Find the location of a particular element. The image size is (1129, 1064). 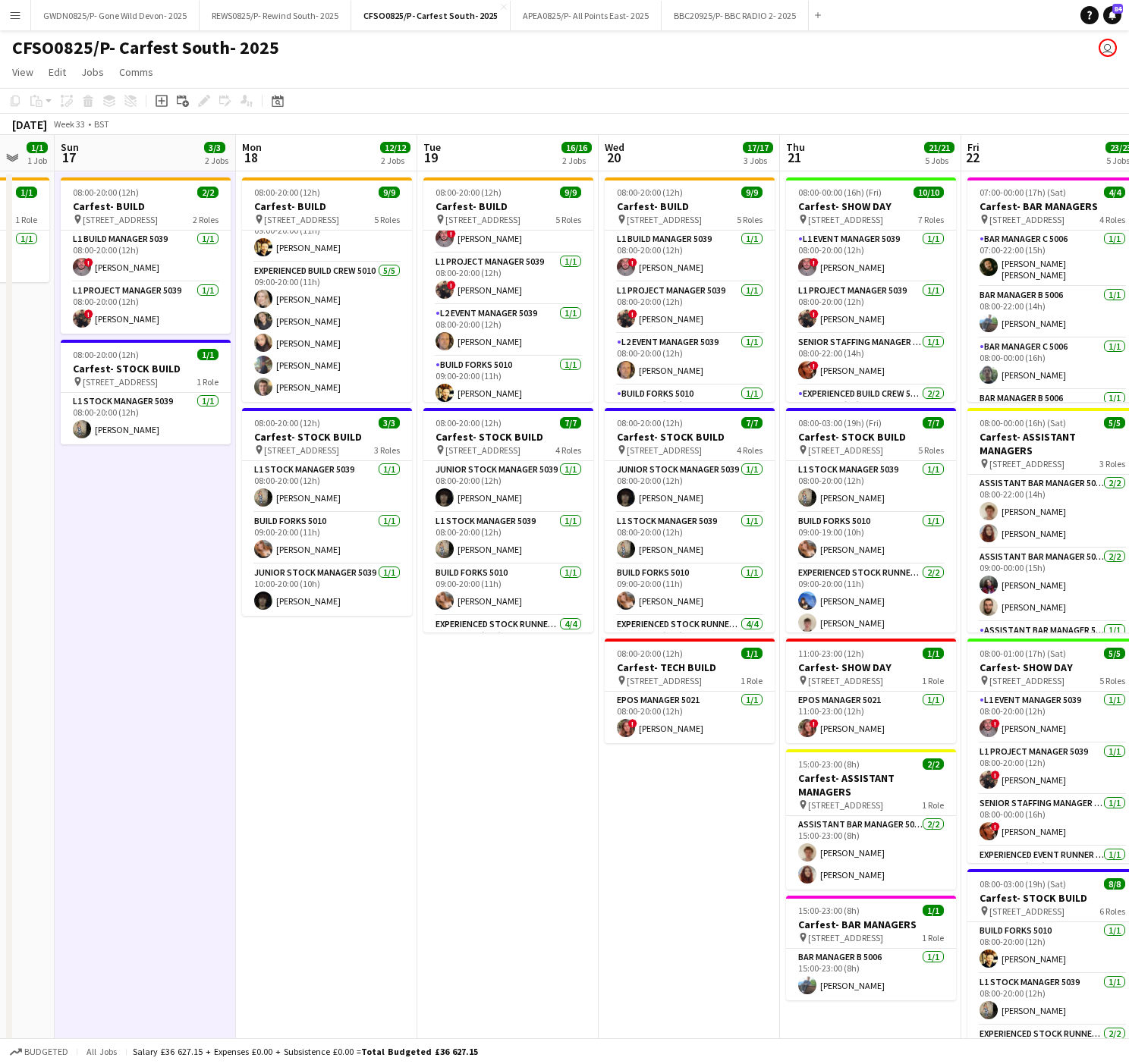

div: BST is located at coordinates (101, 124).